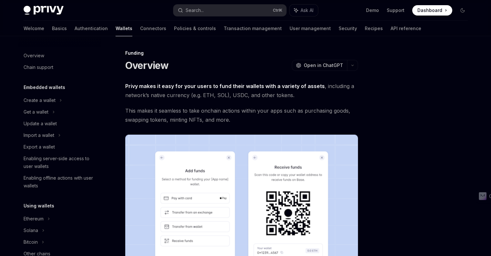 This screenshot has width=491, height=256. I want to click on div: Overview, so click(34, 56).